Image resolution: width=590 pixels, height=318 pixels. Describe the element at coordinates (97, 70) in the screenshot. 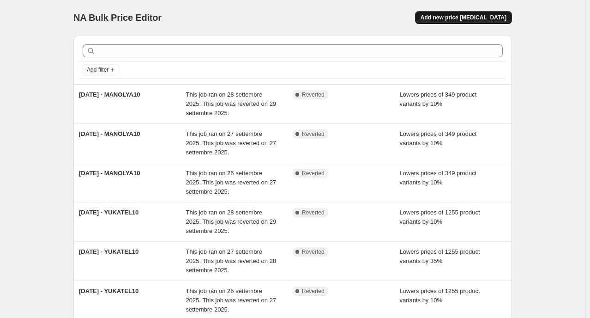

I see `span: Add filter` at that location.